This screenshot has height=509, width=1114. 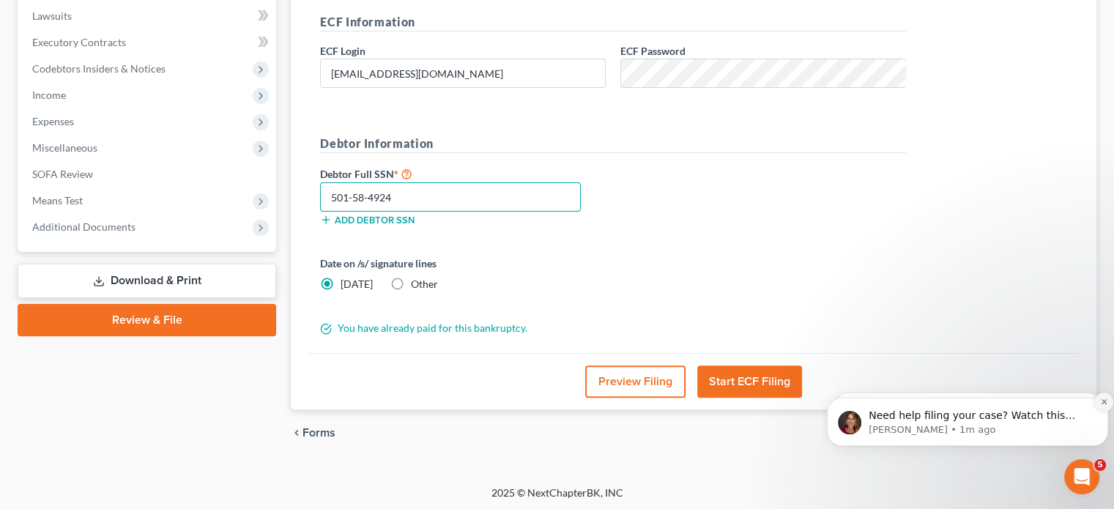 What do you see at coordinates (323, 433) in the screenshot?
I see `button: chevron_left Forms` at bounding box center [323, 433].